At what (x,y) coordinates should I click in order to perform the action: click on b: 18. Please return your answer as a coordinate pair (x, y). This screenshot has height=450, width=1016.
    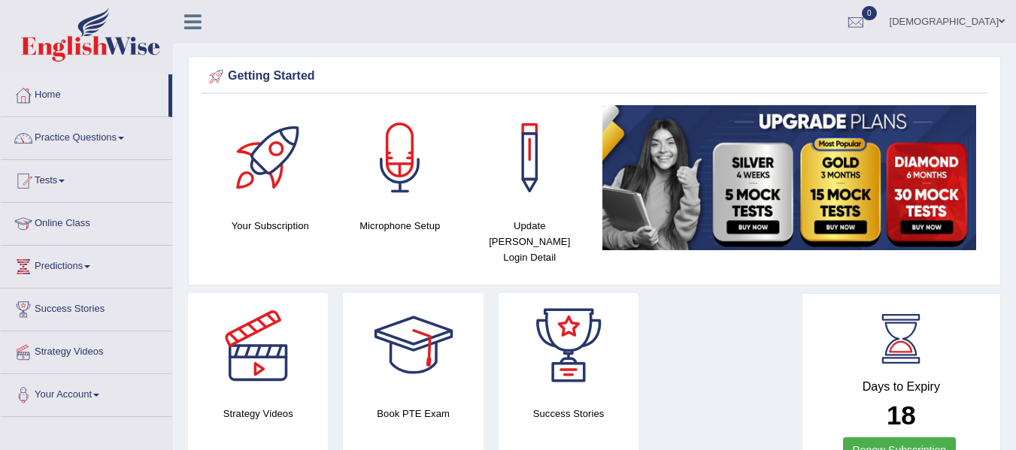
    Looking at the image, I should click on (901, 415).